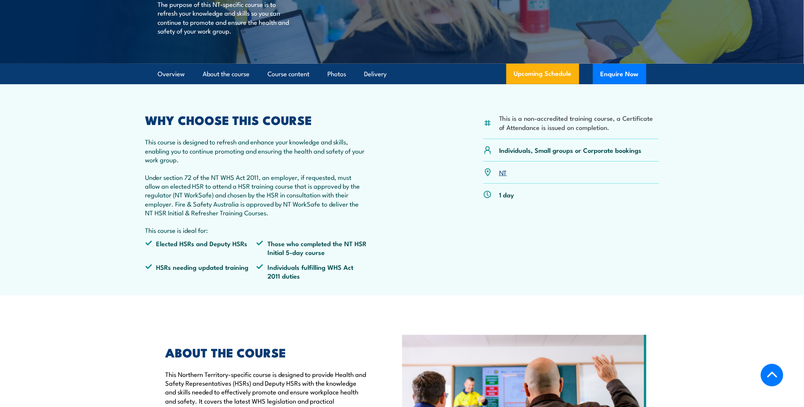 This screenshot has height=407, width=804. Describe the element at coordinates (226, 74) in the screenshot. I see `a: About the course` at that location.